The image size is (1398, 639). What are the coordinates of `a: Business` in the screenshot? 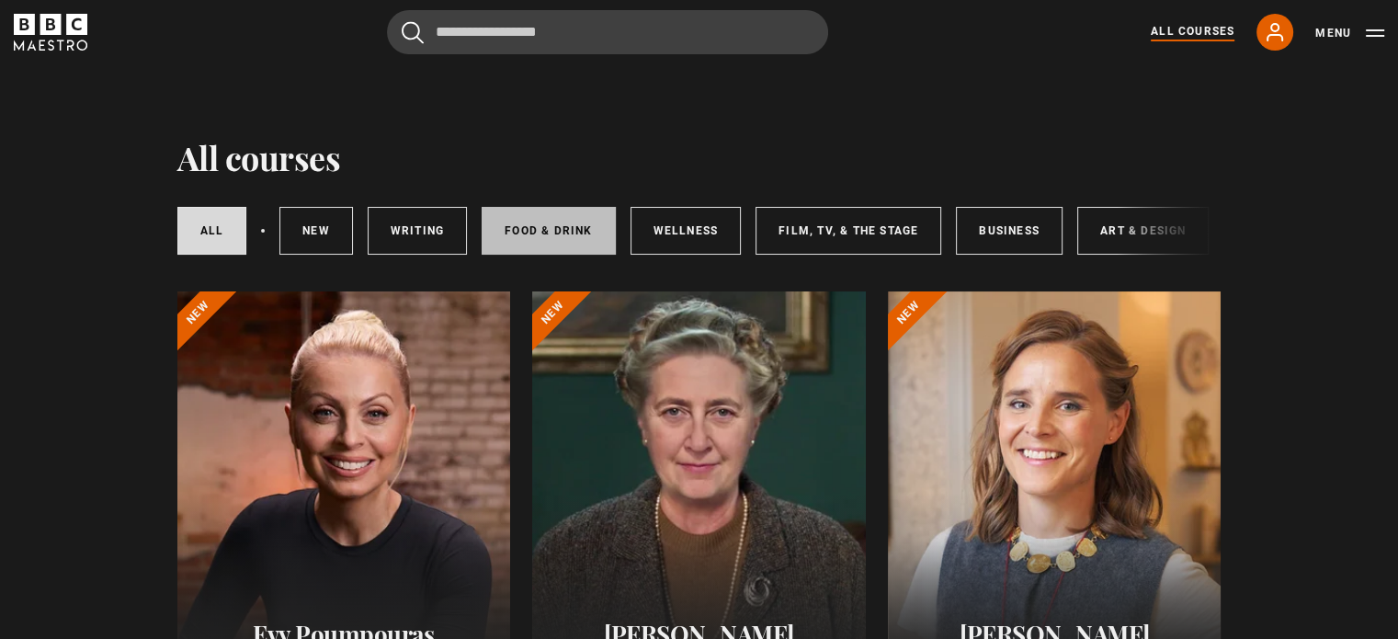 It's located at (1009, 231).